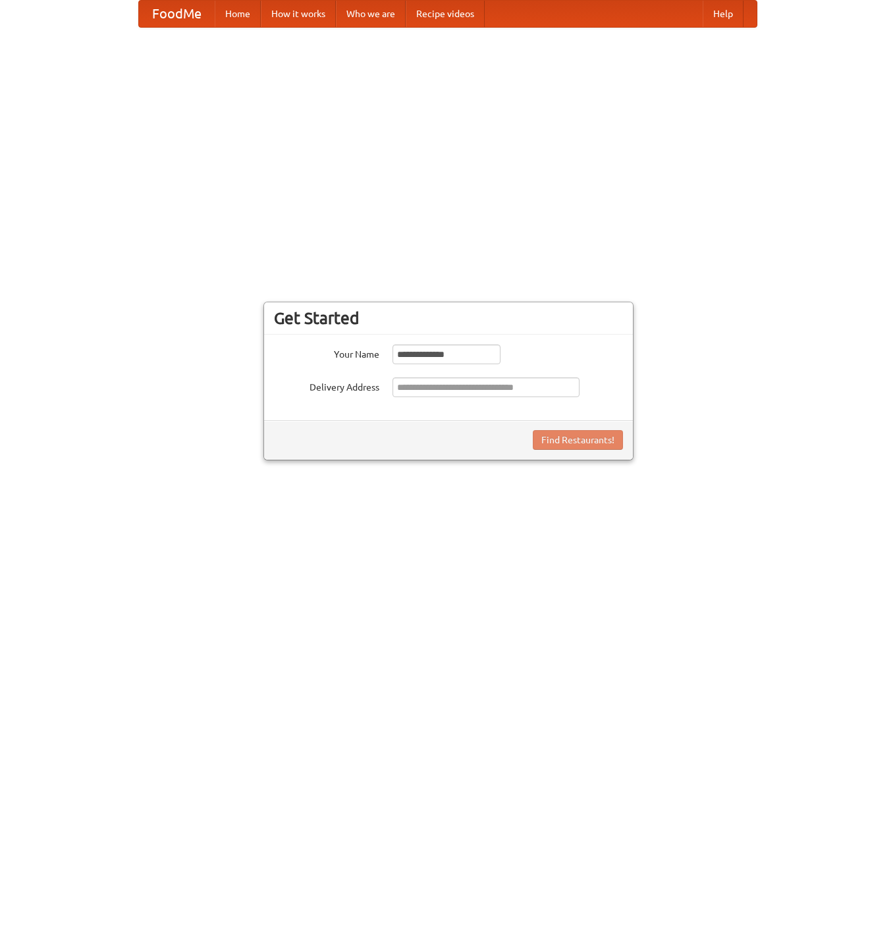 The width and height of the screenshot is (895, 932). Describe the element at coordinates (723, 14) in the screenshot. I see `a: Help` at that location.